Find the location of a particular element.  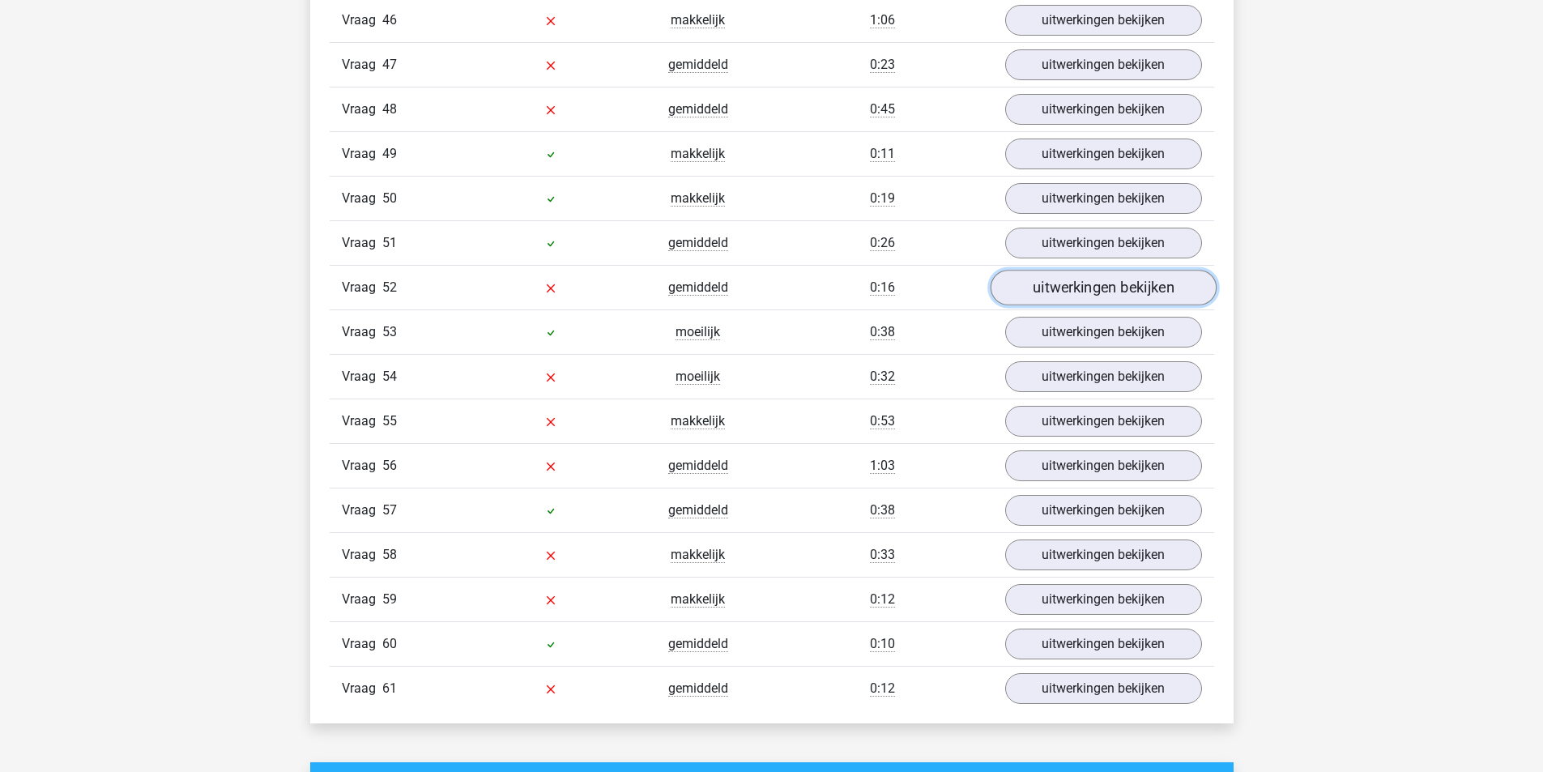

span: 47 is located at coordinates (390, 64).